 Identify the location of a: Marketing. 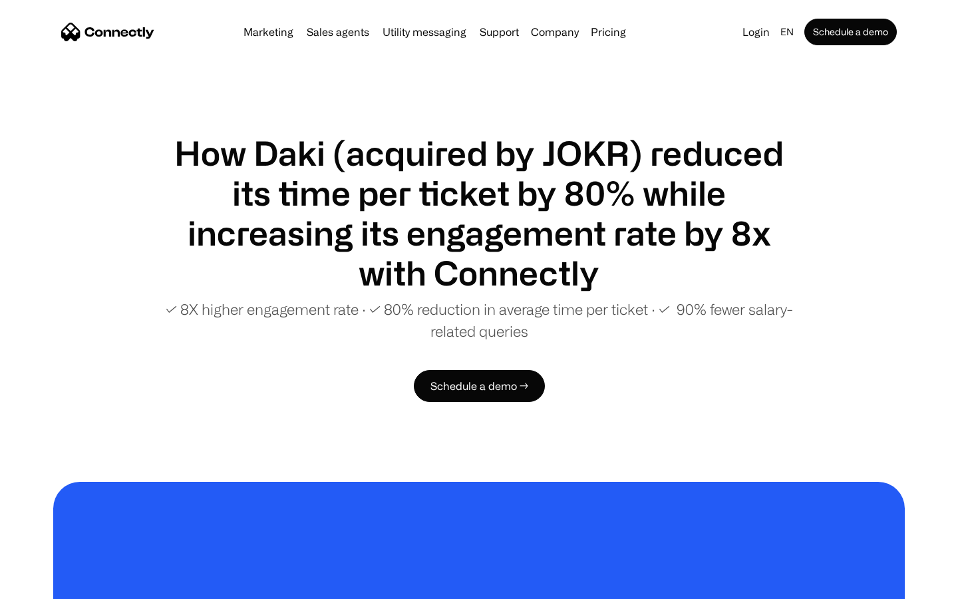
(268, 32).